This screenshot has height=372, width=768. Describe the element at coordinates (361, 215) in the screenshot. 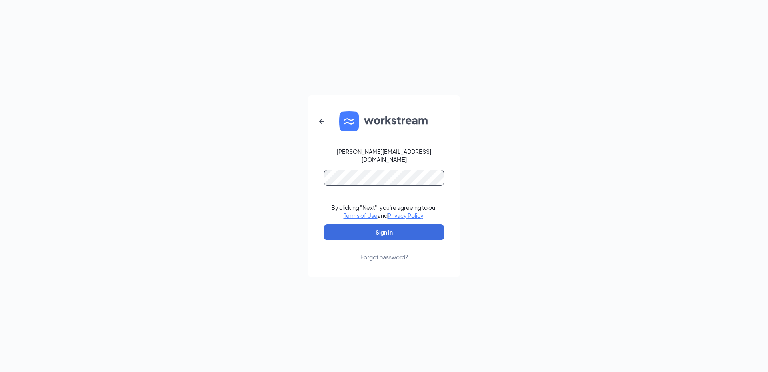

I see `a: Terms of Use` at that location.